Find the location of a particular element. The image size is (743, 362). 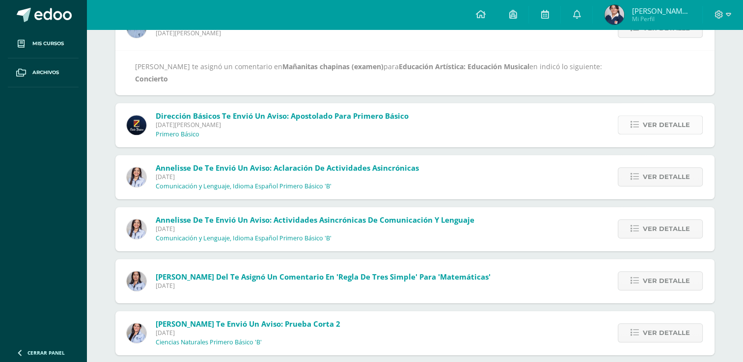

span: Cerrar panel is located at coordinates (46, 353).